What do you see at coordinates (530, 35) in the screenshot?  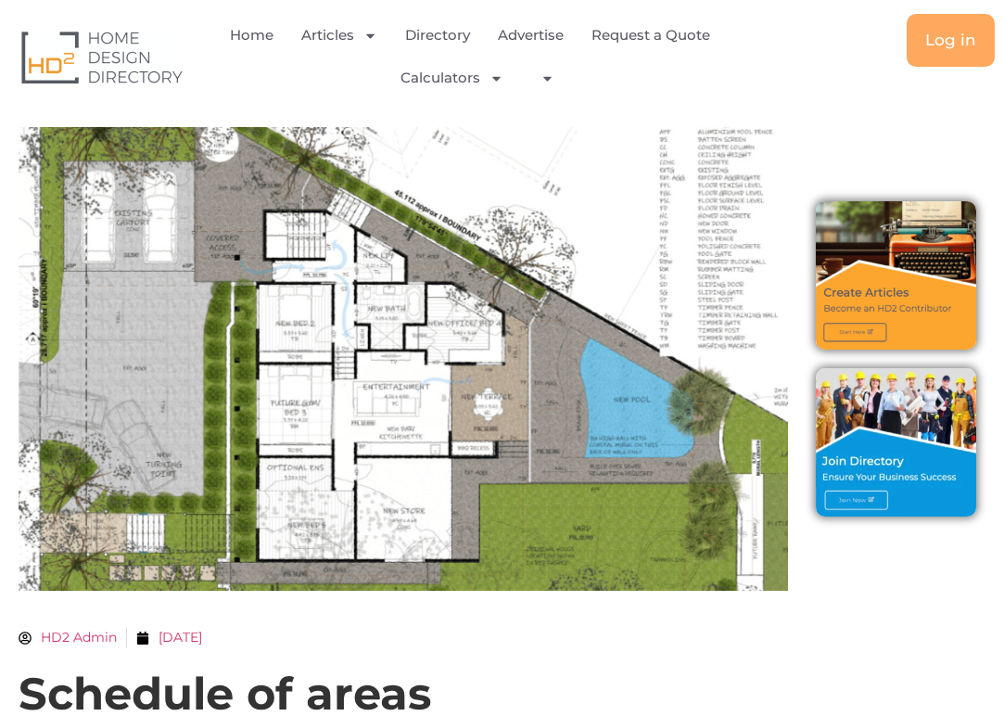 I see `a: Advertise` at bounding box center [530, 35].